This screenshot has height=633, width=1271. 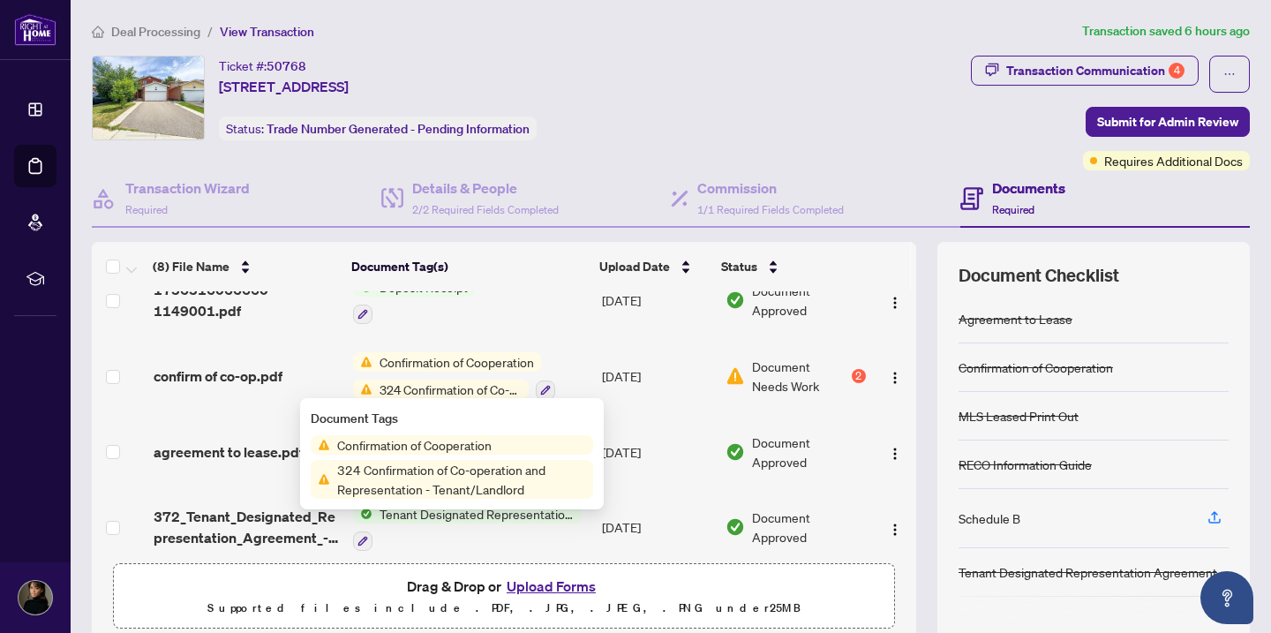 I want to click on span: ellipsis, so click(x=1230, y=74).